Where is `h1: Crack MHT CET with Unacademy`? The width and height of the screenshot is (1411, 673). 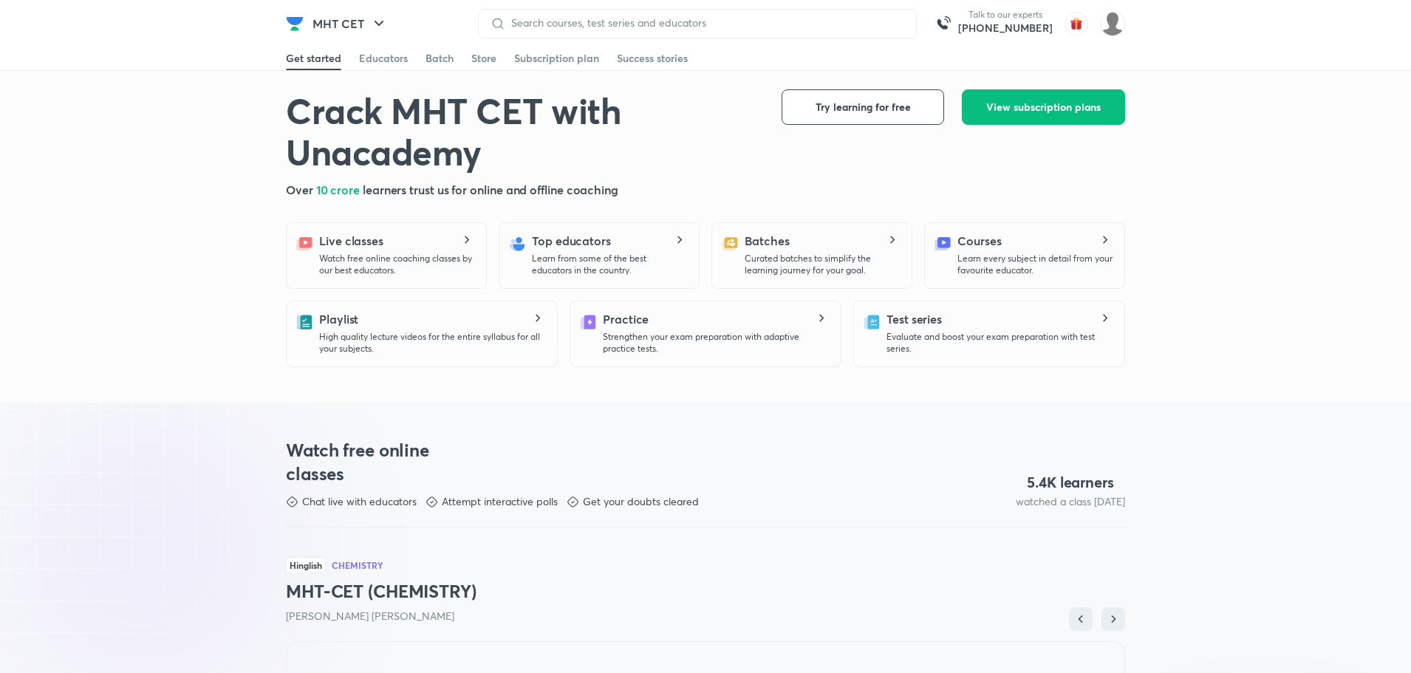 h1: Crack MHT CET with Unacademy is located at coordinates (522, 131).